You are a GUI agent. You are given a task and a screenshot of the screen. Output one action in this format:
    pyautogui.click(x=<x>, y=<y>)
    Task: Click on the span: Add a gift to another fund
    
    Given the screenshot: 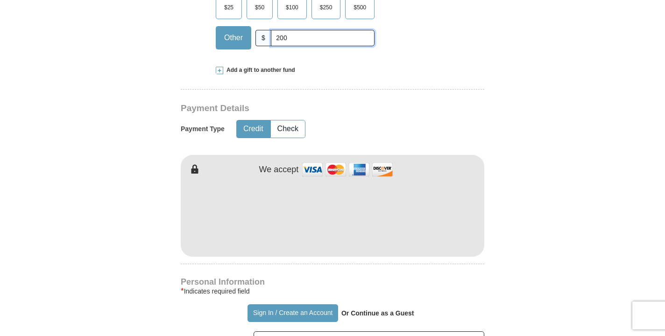 What is the action you would take?
    pyautogui.click(x=259, y=70)
    